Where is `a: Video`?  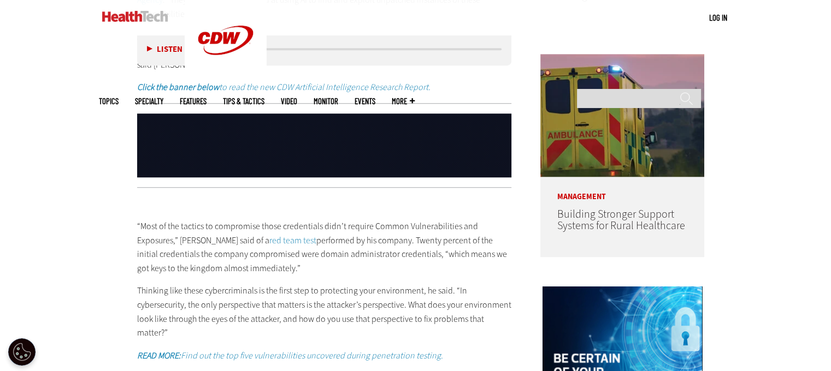
a: Video is located at coordinates (289, 101).